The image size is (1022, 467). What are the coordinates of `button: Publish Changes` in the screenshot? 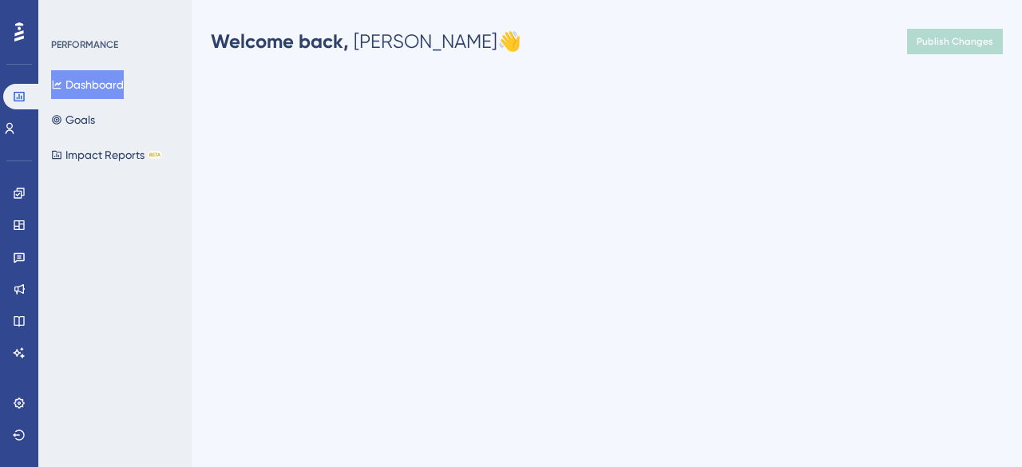 It's located at (955, 42).